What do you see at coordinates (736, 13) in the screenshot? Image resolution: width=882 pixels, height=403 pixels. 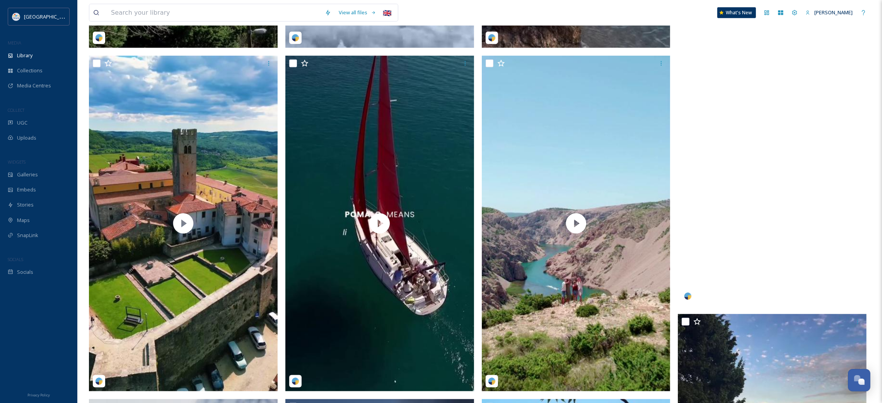 I see `a: What's New` at bounding box center [736, 13].